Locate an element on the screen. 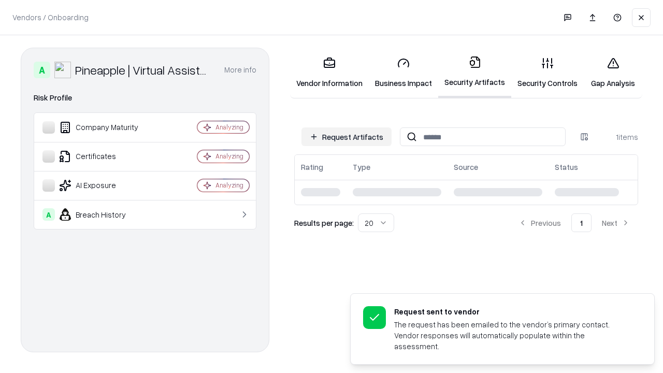  div: The request has been emailed to the vendor’s primary contact. Vendor responses will automatically... is located at coordinates (512, 335).